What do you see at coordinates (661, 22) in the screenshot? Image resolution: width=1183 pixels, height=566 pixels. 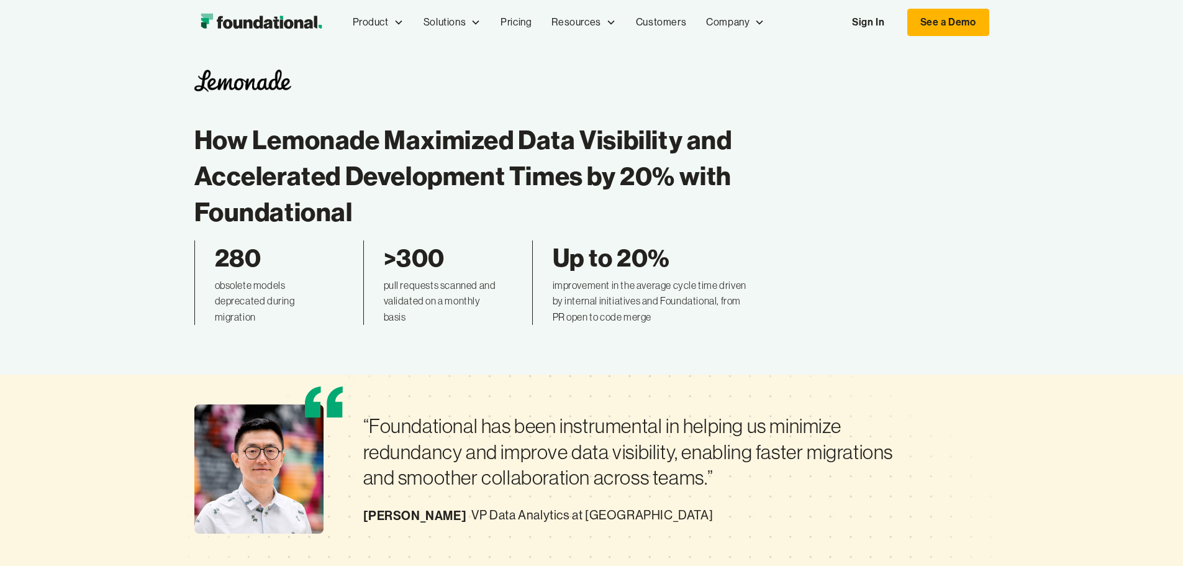 I see `a: Customers` at bounding box center [661, 22].